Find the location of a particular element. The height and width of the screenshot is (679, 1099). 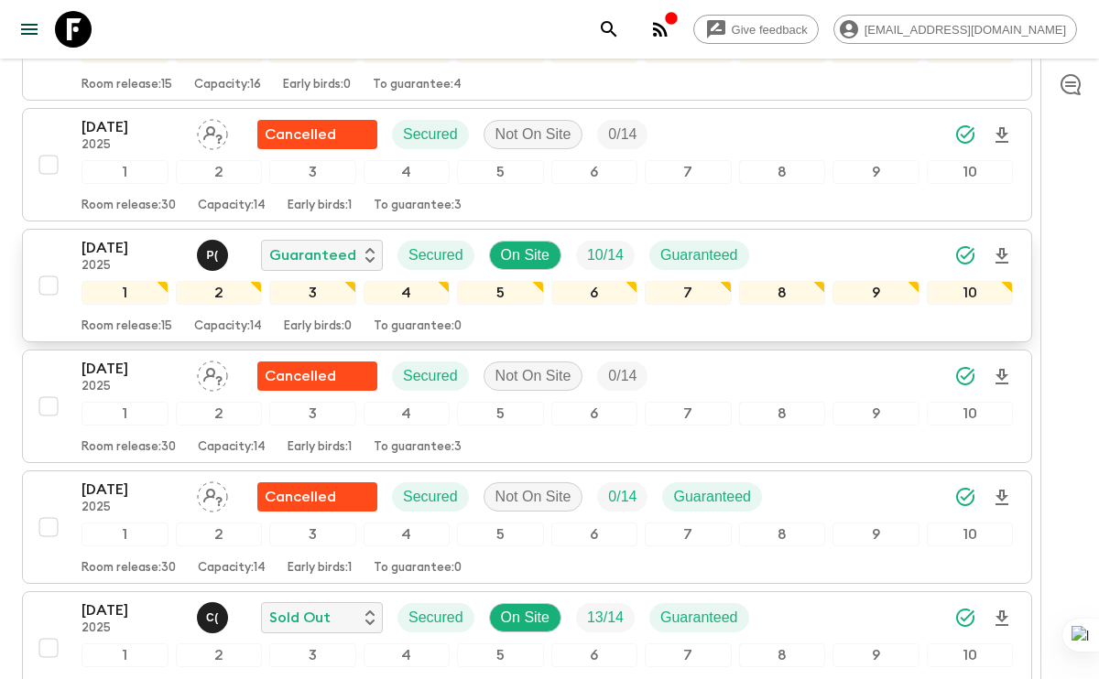

span: Give feedback is located at coordinates (769, 29).